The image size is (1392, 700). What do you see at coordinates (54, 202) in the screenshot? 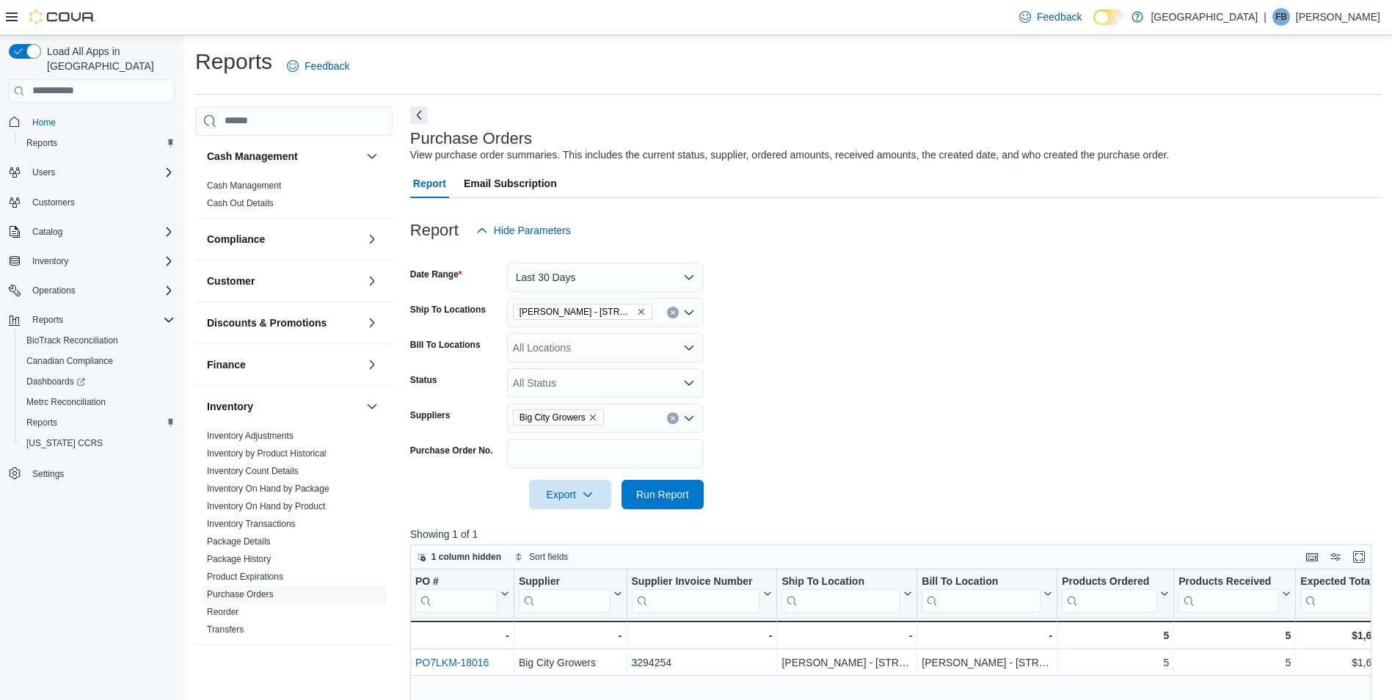
I see `a: Customers` at bounding box center [54, 202].